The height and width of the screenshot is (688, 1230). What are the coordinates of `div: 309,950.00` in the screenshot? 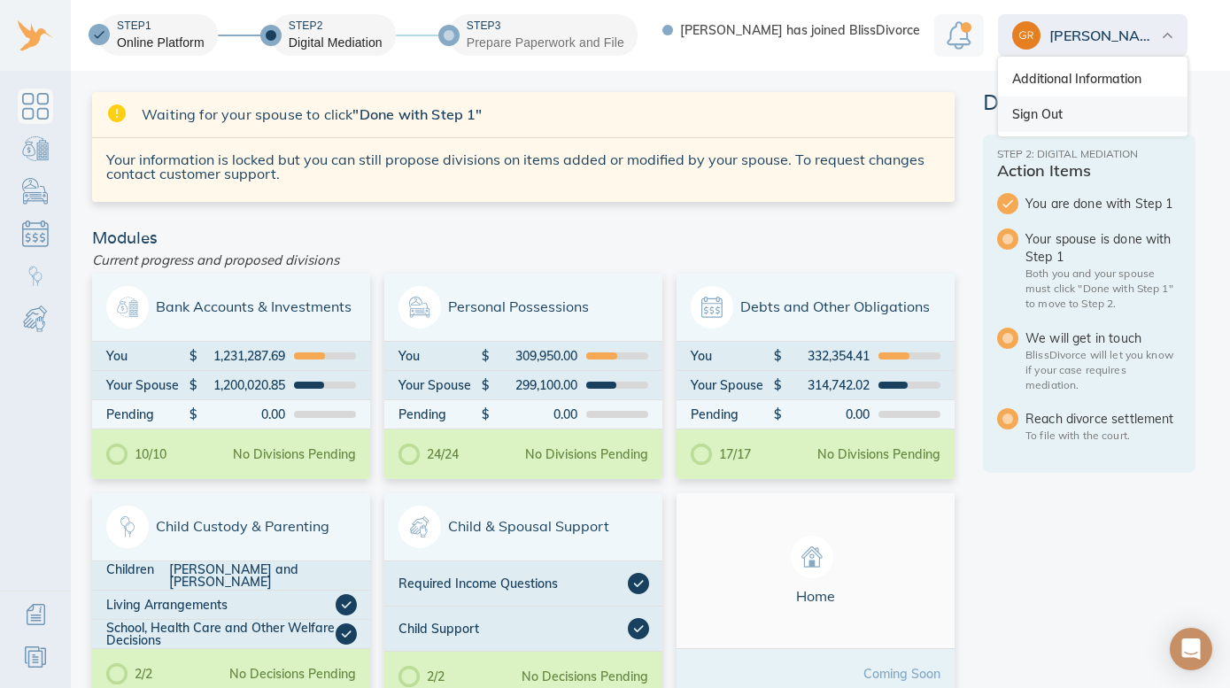 It's located at (534, 356).